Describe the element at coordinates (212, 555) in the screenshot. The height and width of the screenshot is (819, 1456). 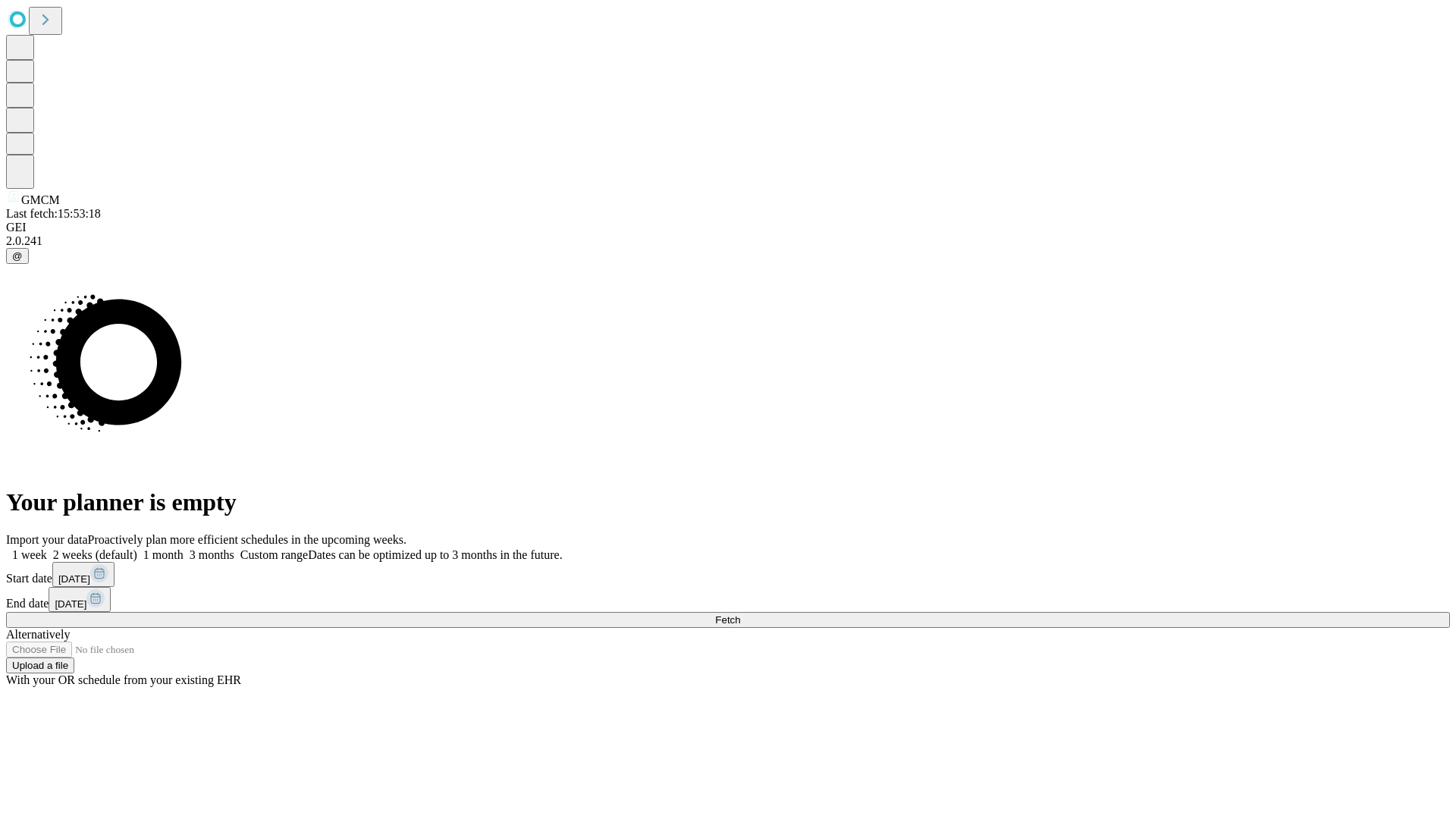
I see `span: 3 months` at that location.